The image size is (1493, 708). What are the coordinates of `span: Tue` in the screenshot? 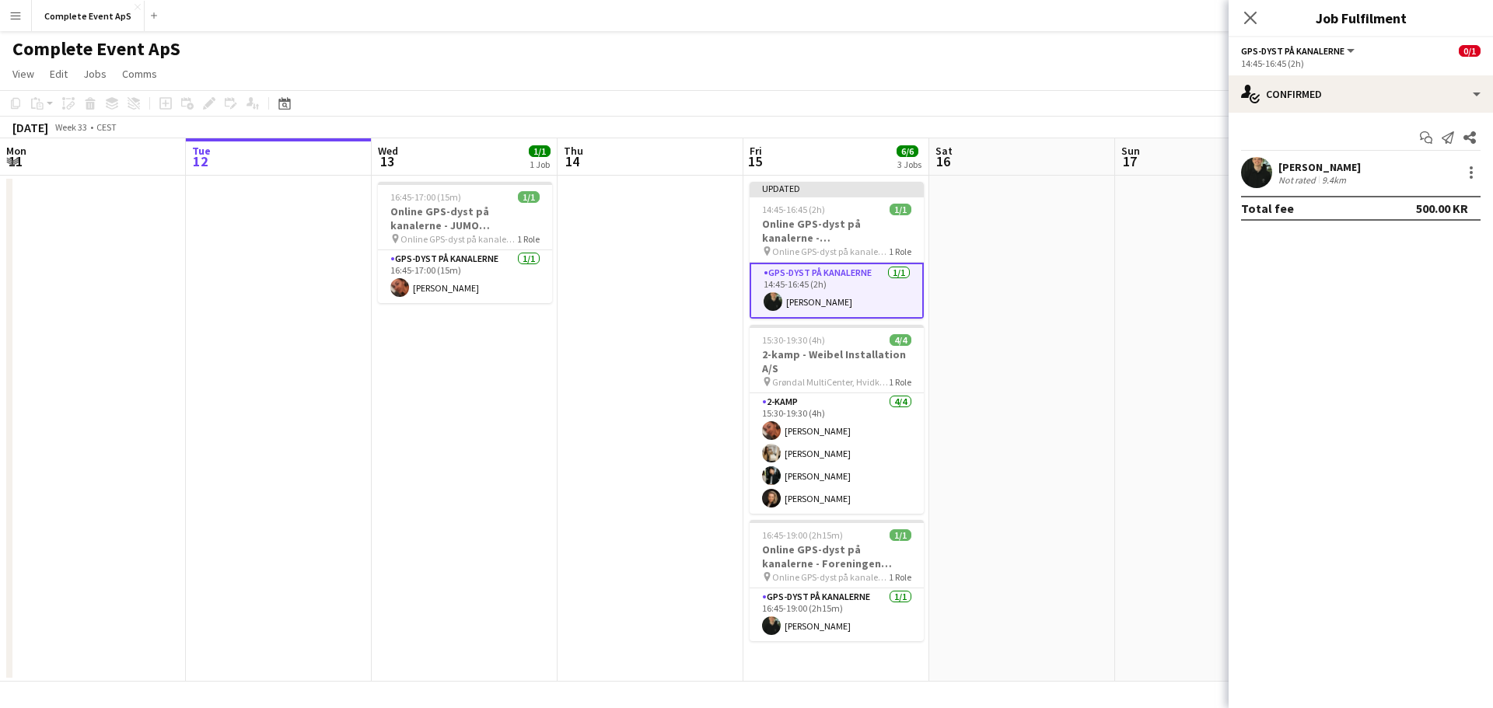 It's located at (201, 151).